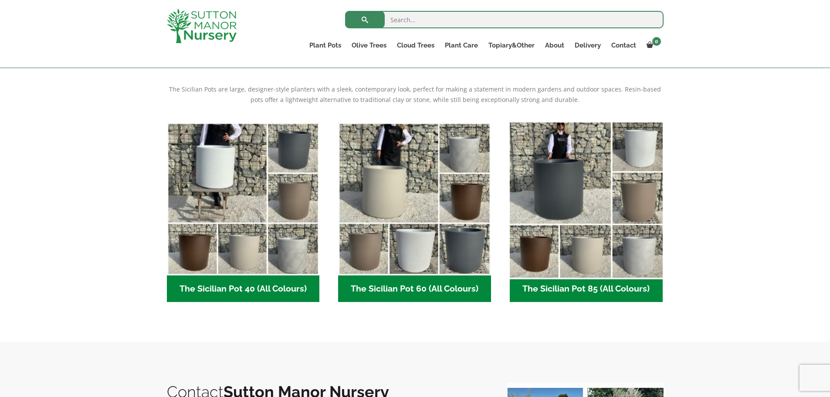  What do you see at coordinates (512, 45) in the screenshot?
I see `a: Topiary&Other` at bounding box center [512, 45].